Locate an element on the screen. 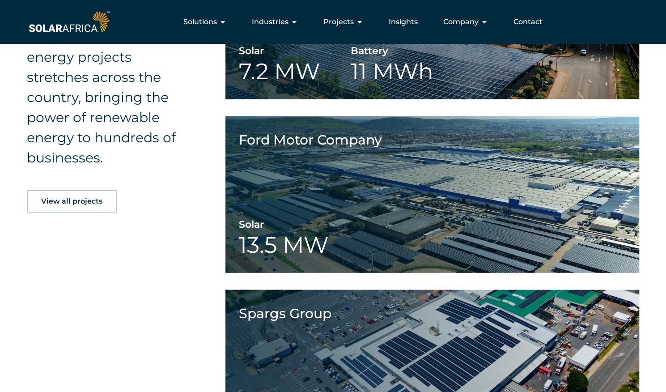 The image size is (666, 392). a: Contact is located at coordinates (528, 22).